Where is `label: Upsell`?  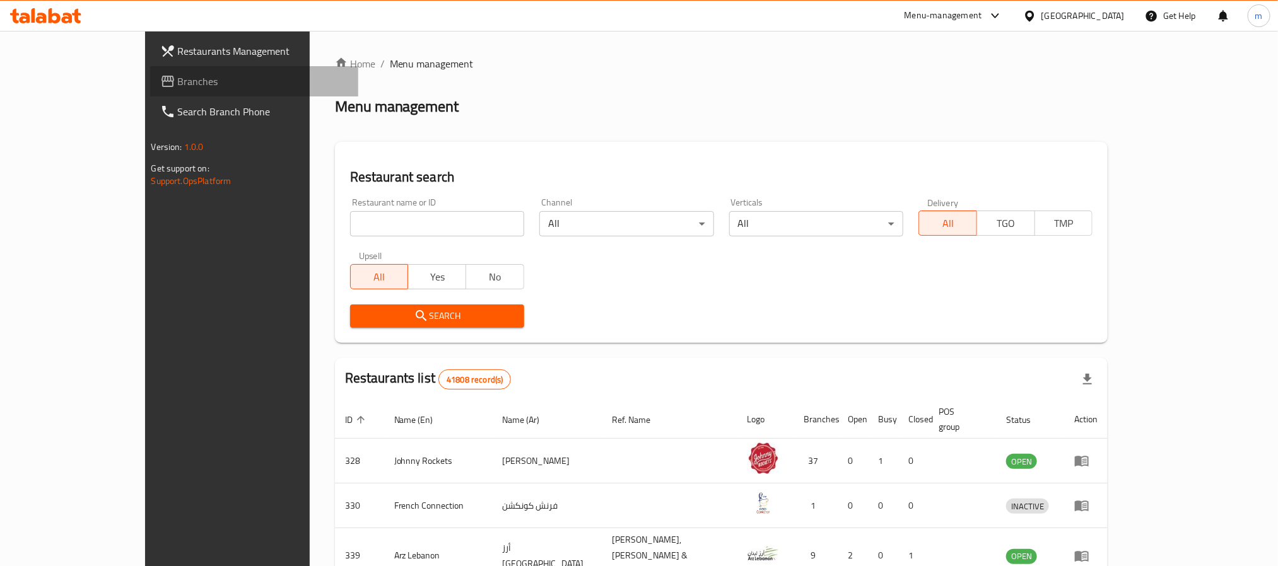
label: Upsell is located at coordinates (370, 256).